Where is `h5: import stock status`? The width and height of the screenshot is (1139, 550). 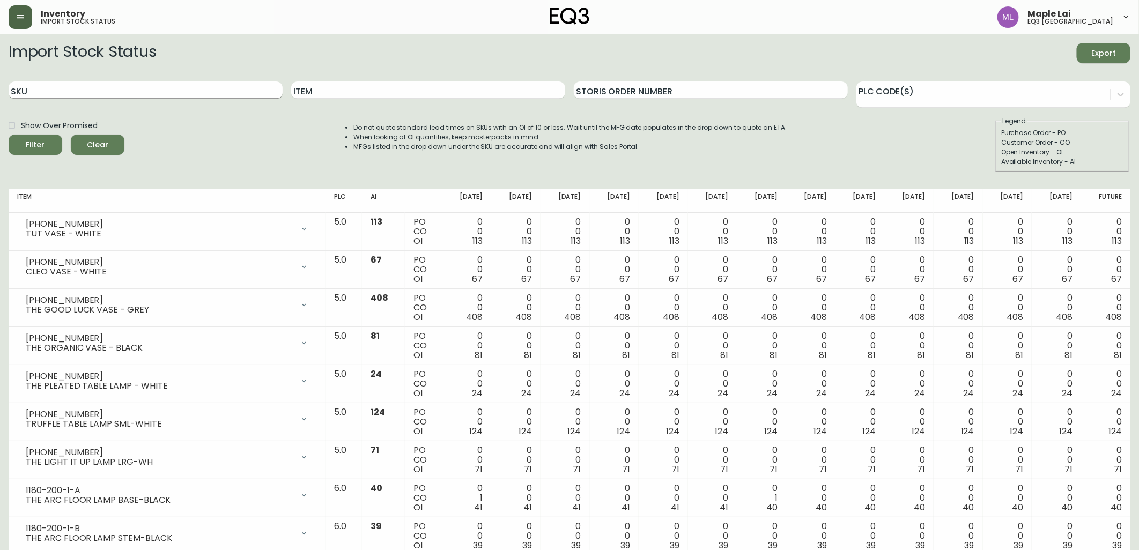 h5: import stock status is located at coordinates (78, 21).